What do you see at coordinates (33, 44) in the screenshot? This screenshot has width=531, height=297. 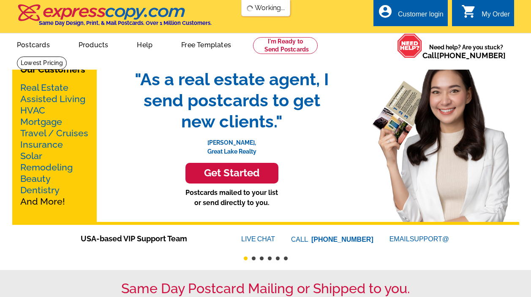 I see `a: Postcards` at bounding box center [33, 44].